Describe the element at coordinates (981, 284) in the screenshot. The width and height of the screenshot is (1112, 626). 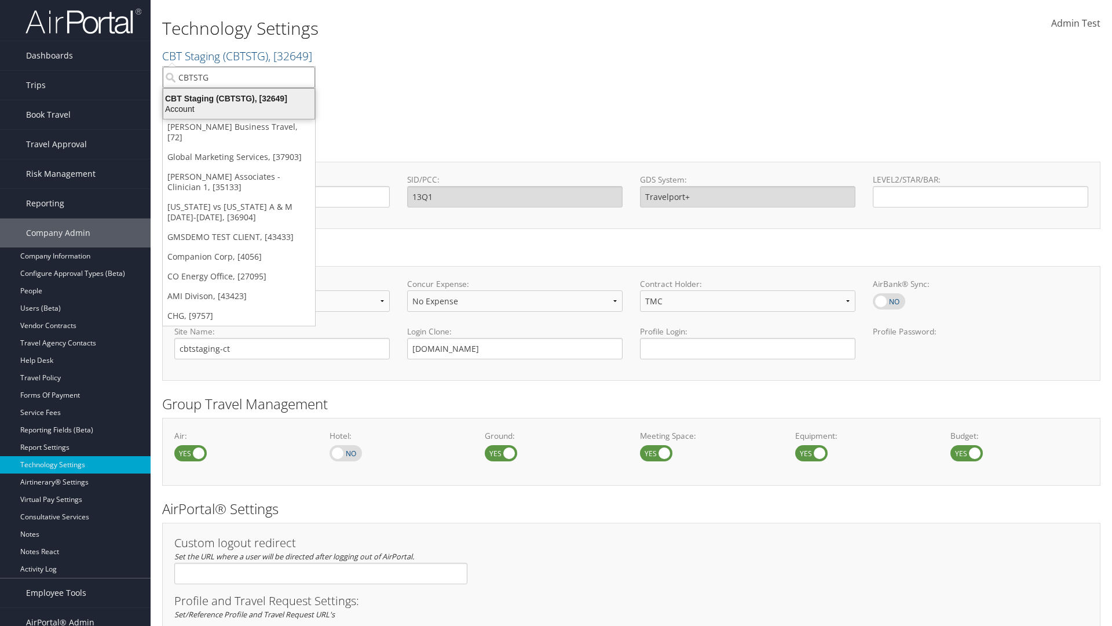
I see `label: AirBank® Sync:` at that location.